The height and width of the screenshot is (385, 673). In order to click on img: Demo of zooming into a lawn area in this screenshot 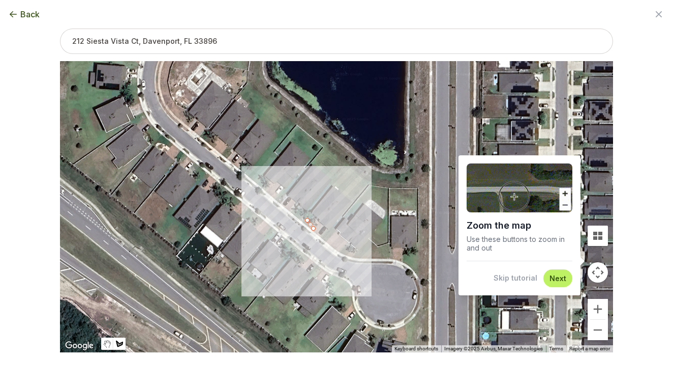, I will do `click(520, 188)`.